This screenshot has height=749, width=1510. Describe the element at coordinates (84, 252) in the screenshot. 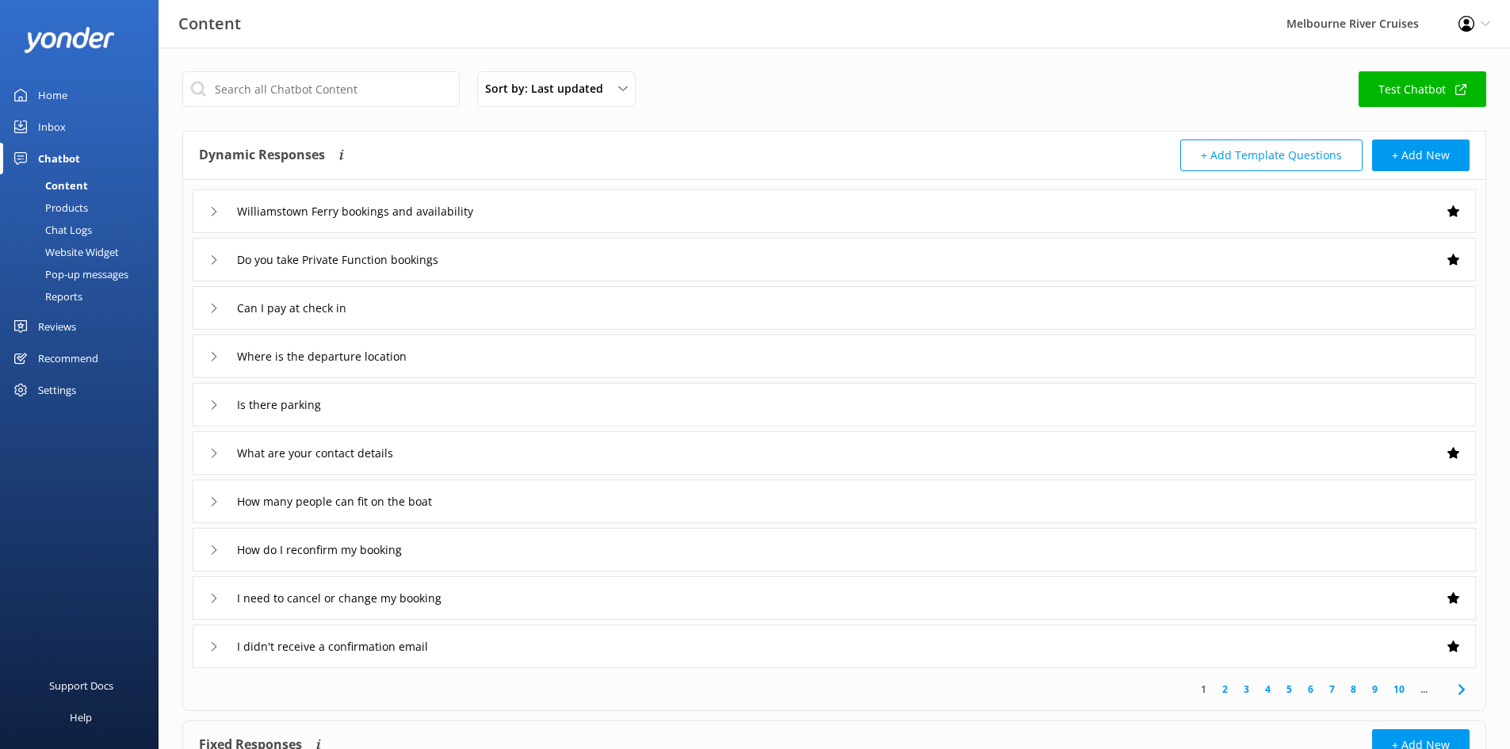

I see `a: Website Widget` at that location.